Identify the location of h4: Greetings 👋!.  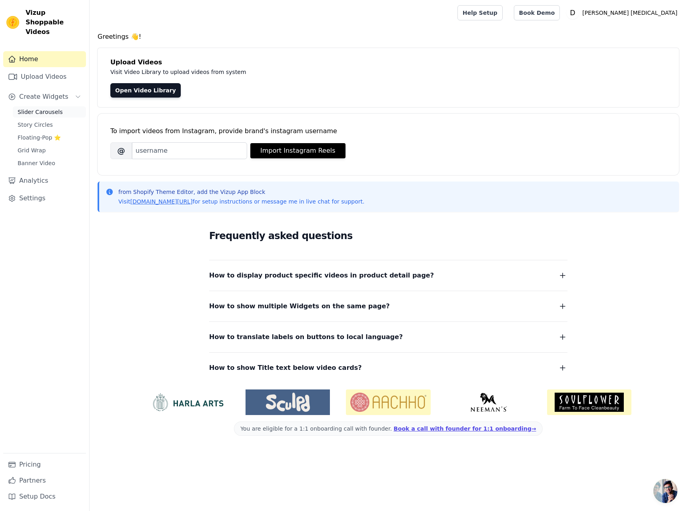
(388, 37).